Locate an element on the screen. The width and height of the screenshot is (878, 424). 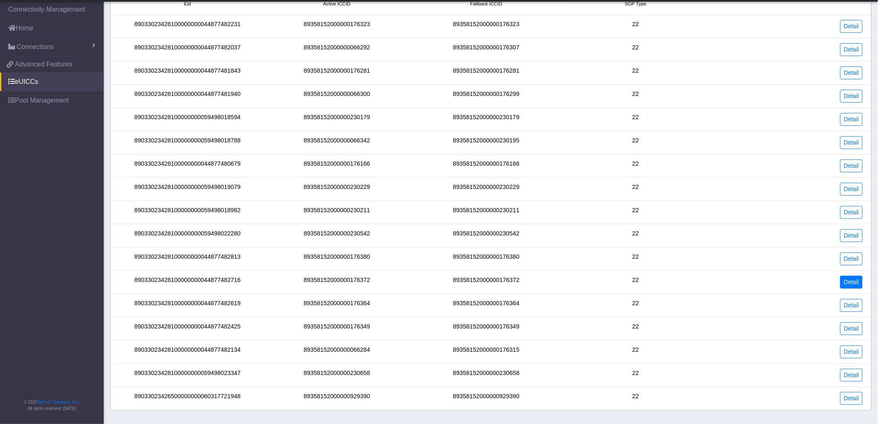
div: 89033023428100000000044877482231 is located at coordinates (188, 26).